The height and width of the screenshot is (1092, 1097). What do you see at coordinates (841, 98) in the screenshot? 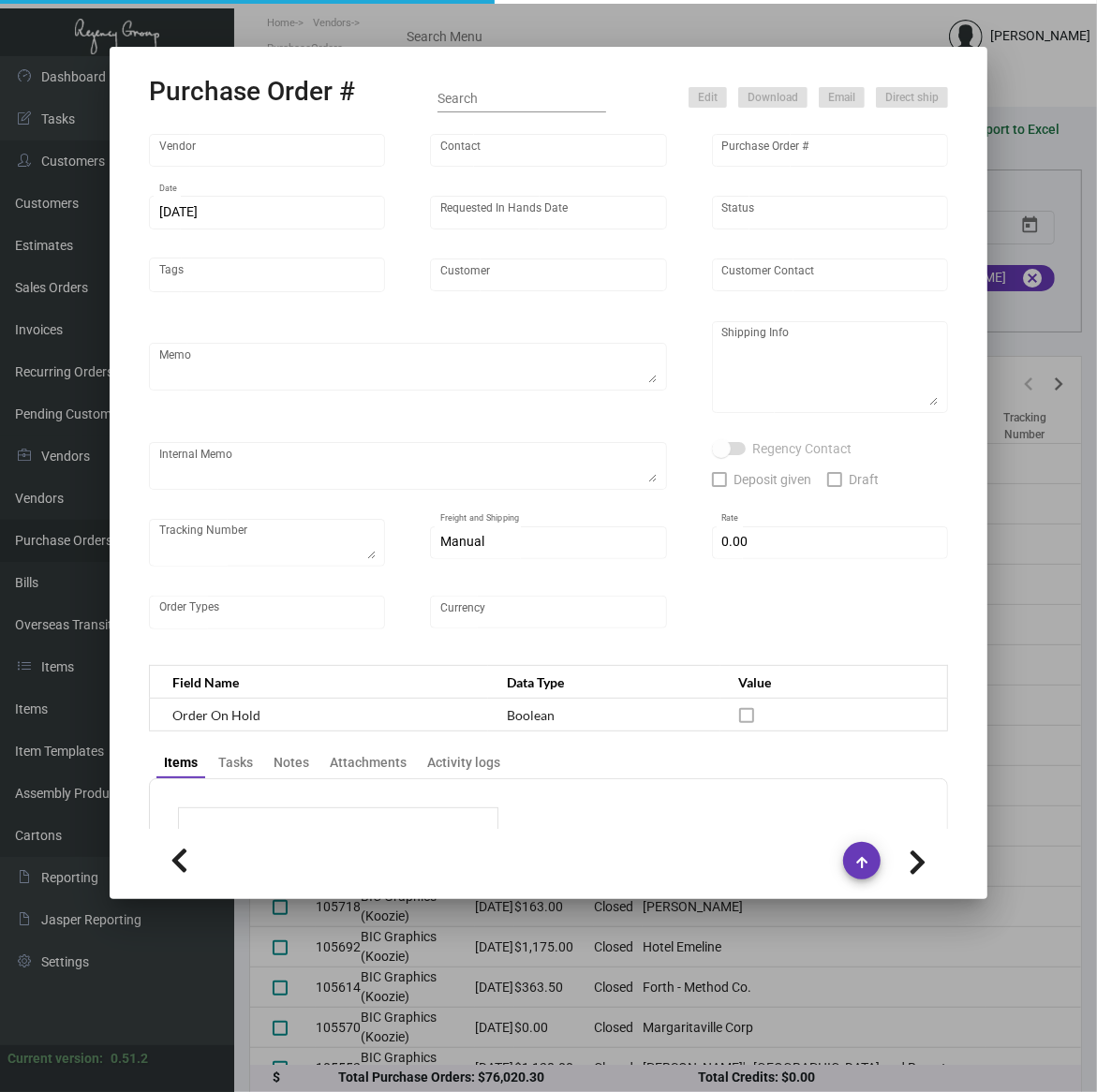
I see `button: Email` at bounding box center [841, 98].